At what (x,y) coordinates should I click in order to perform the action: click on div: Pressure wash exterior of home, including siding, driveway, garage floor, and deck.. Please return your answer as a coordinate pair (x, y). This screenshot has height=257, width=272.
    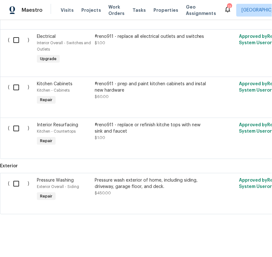
    Looking at the image, I should click on (151, 183).